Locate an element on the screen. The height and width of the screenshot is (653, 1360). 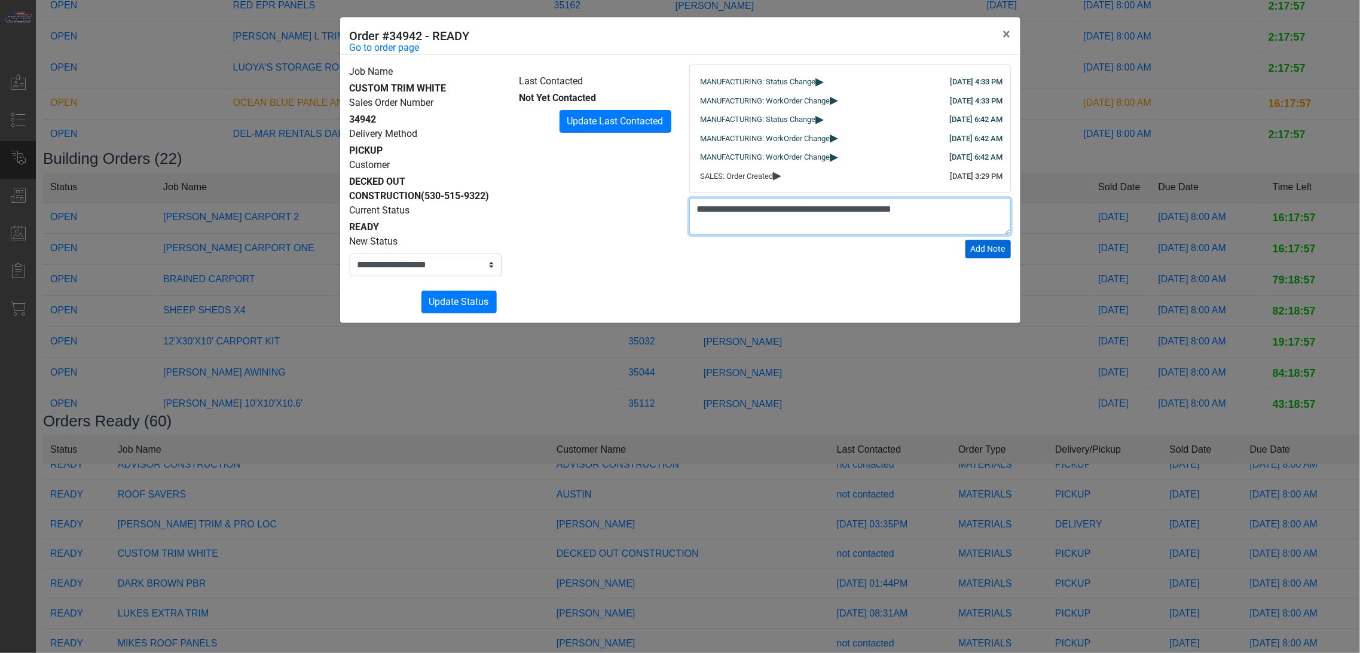
label: Sales Order Number is located at coordinates (392, 103).